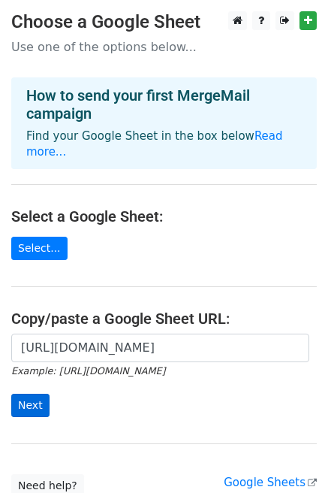  I want to click on h4: Select a Google Sheet:, so click(164, 216).